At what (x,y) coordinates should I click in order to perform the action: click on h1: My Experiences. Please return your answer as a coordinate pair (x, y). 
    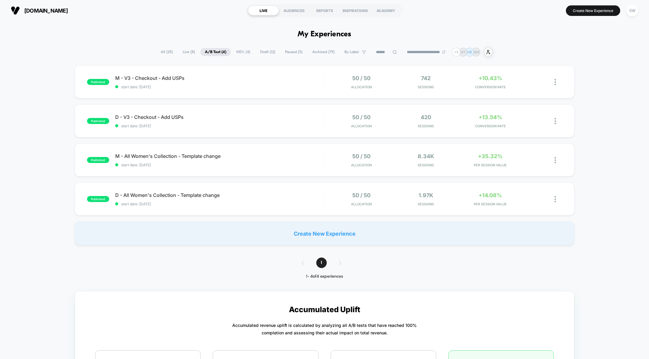
    Looking at the image, I should click on (325, 34).